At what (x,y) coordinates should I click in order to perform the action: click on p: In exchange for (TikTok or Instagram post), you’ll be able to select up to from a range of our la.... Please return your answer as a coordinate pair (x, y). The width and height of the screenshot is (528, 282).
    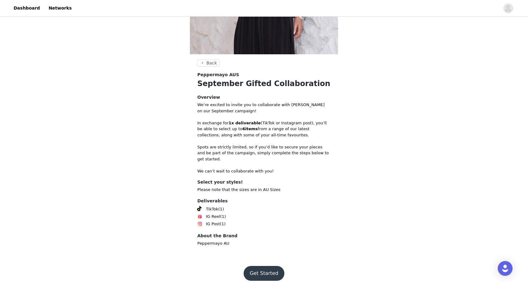
    Looking at the image, I should click on (264, 129).